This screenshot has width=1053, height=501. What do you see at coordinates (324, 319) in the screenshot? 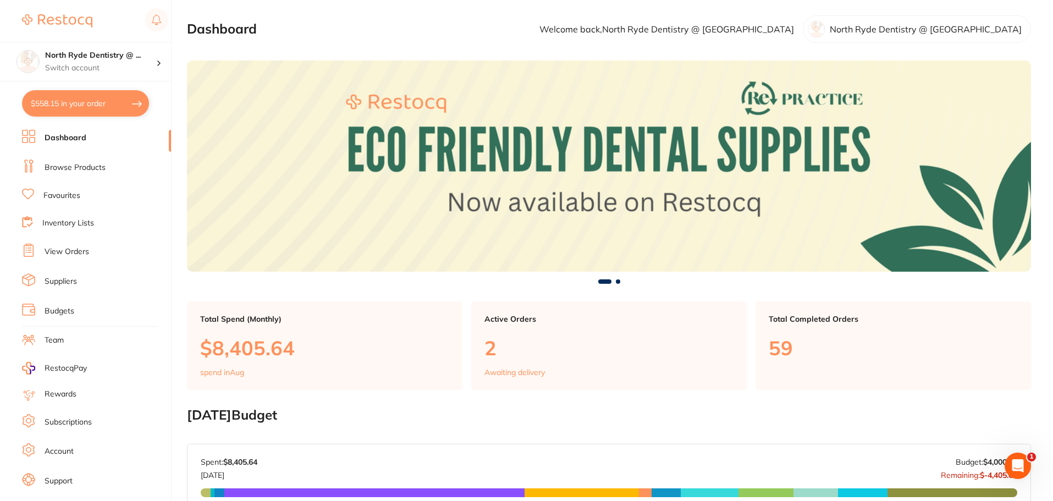
I see `p: Total Spend (Monthly)` at bounding box center [324, 319].